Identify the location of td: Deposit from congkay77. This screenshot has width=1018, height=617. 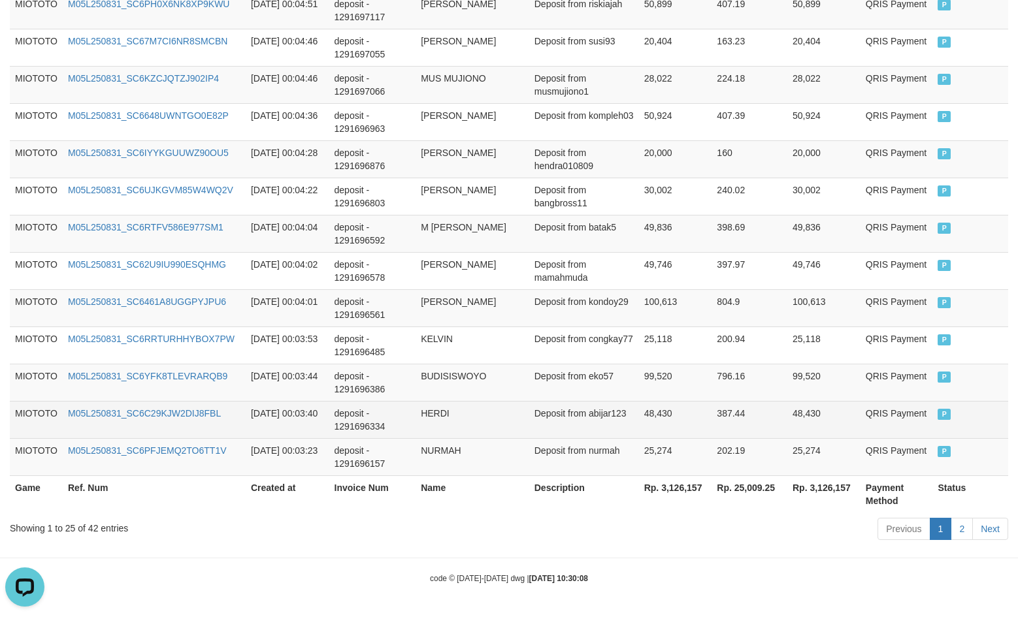
(584, 345).